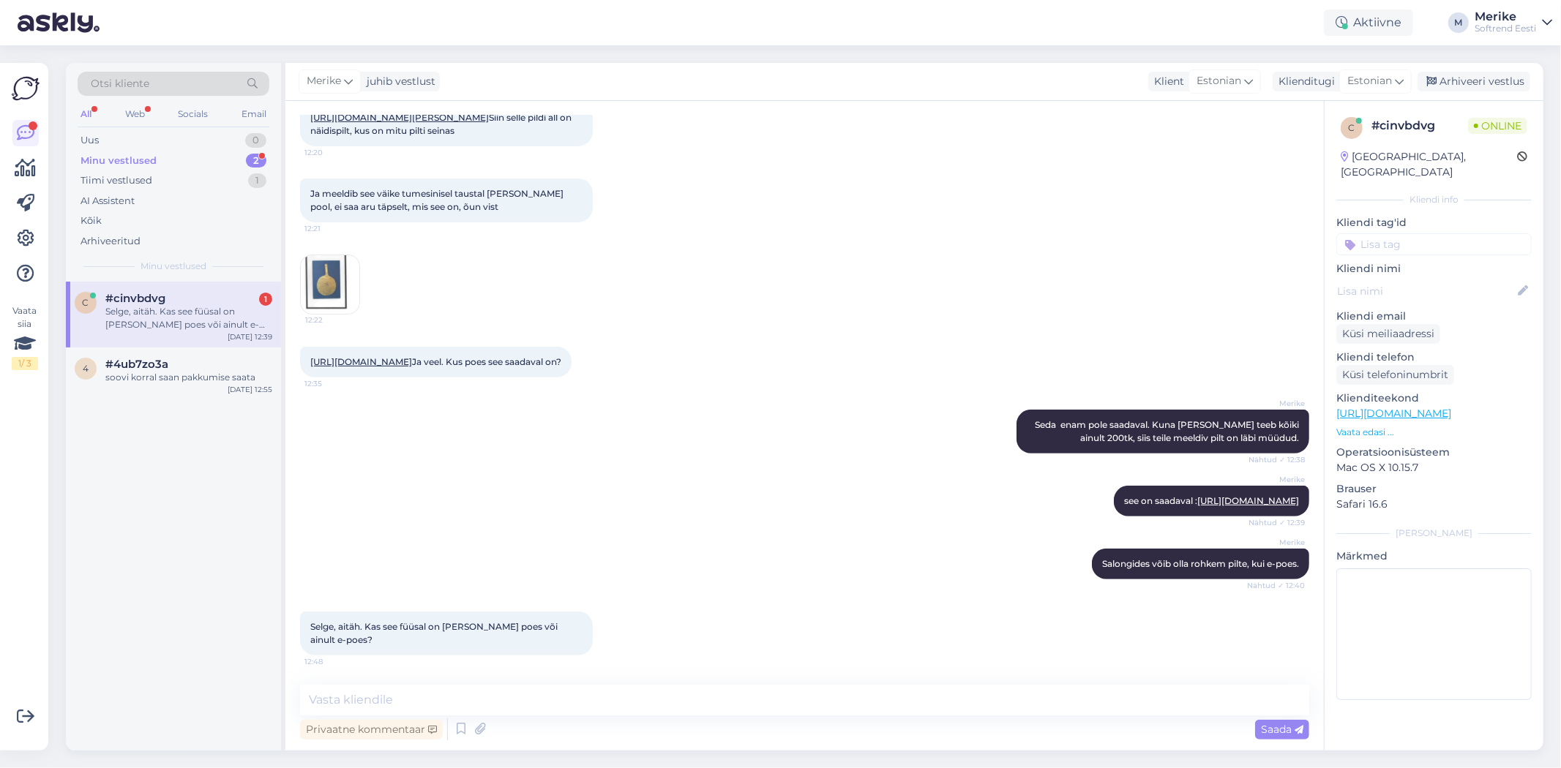 This screenshot has width=1561, height=768. What do you see at coordinates (1497, 126) in the screenshot?
I see `span: Online` at bounding box center [1497, 126].